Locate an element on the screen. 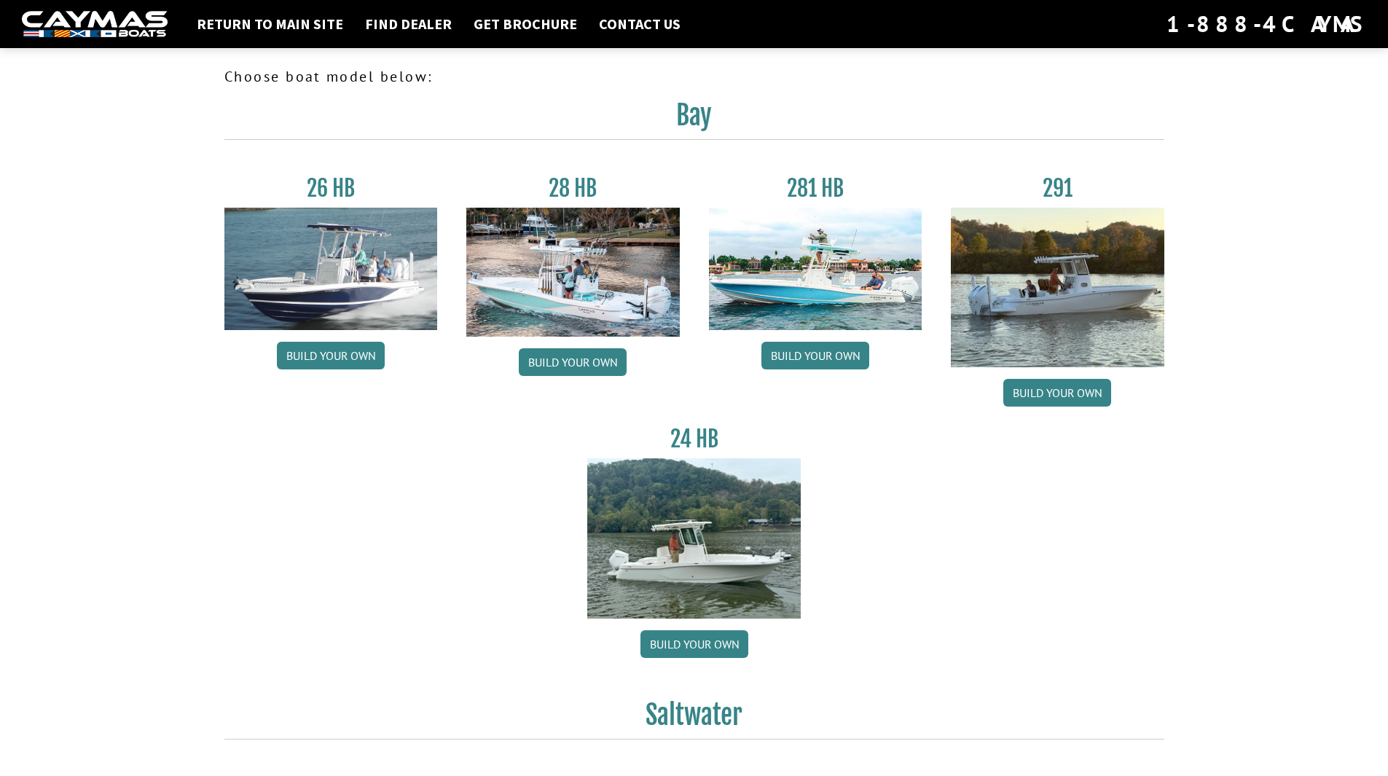  a: Return to main site is located at coordinates (270, 24).